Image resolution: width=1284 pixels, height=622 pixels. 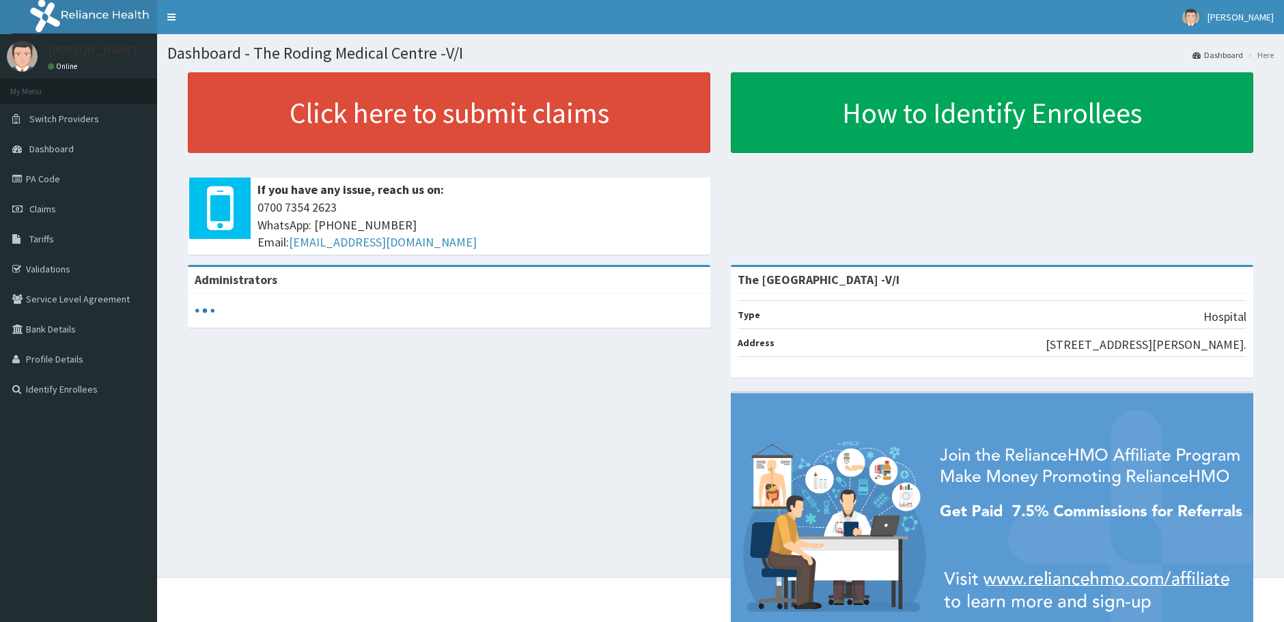 I want to click on span: Dashboard, so click(x=51, y=149).